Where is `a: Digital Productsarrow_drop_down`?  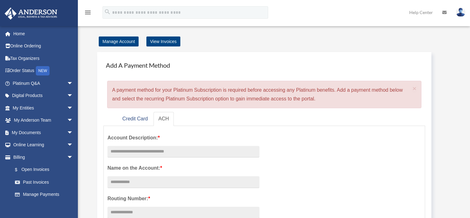 a: Digital Productsarrow_drop_down is located at coordinates (43, 96).